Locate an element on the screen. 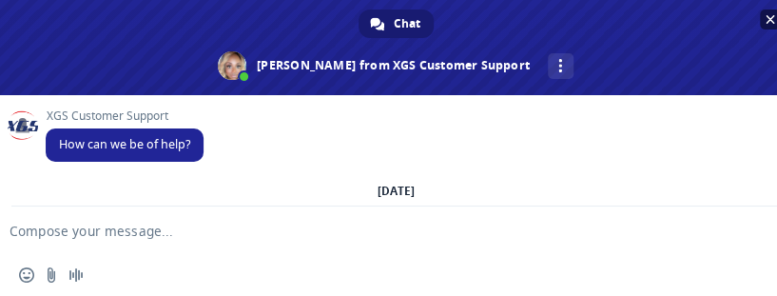  div: More channels is located at coordinates (560, 66).